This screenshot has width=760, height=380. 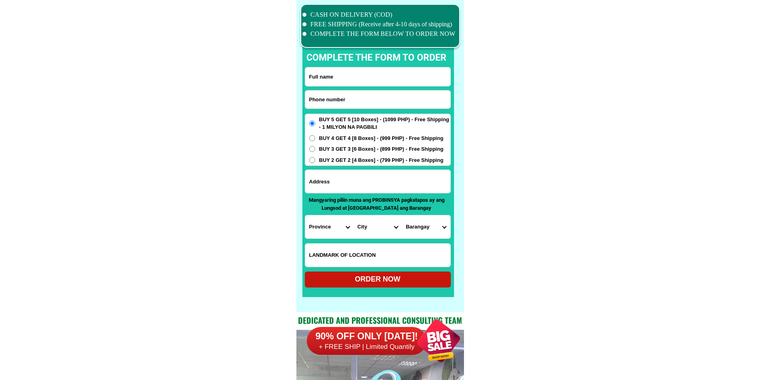 I want to click on input: Input LANDMARKOFLOCATION, so click(x=378, y=255).